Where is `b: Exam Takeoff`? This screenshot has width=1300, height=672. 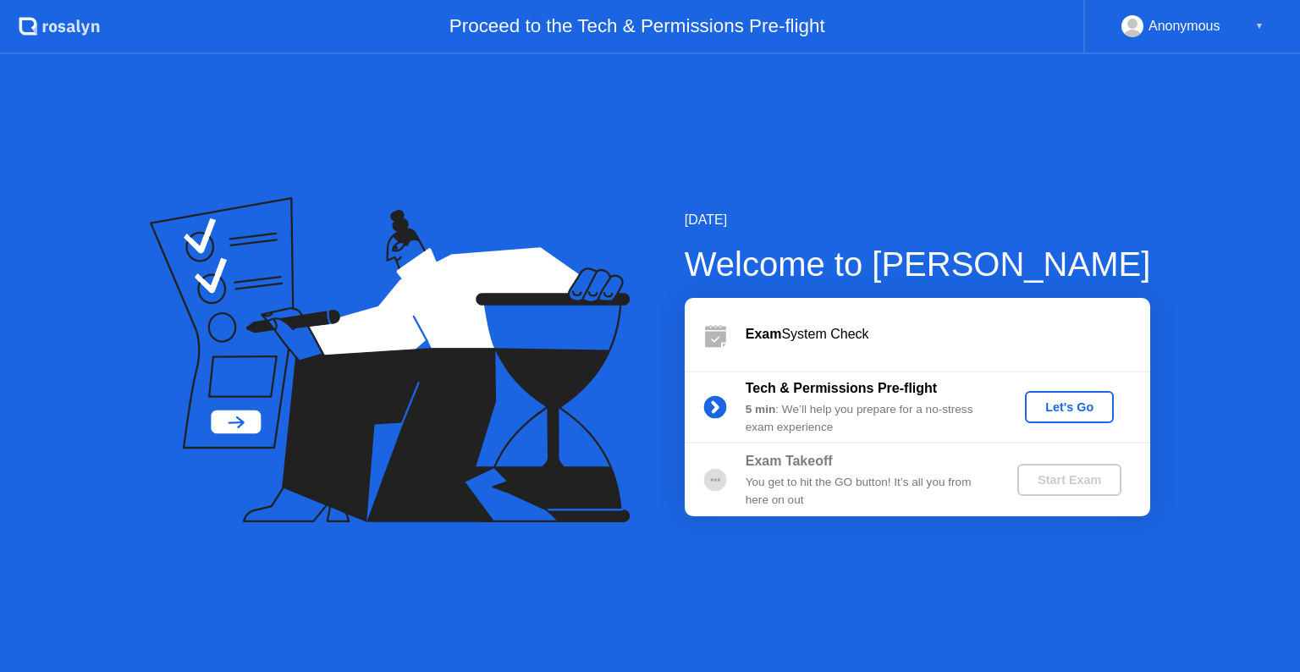
b: Exam Takeoff is located at coordinates (789, 460).